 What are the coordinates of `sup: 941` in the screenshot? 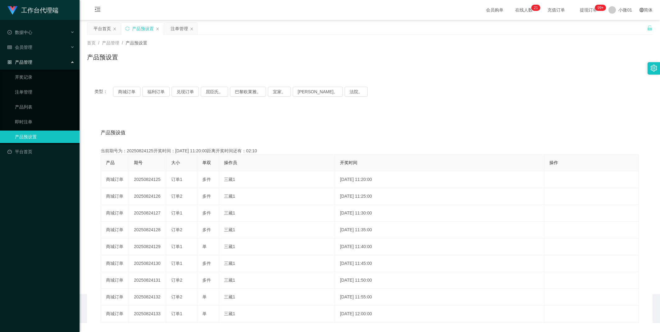 It's located at (600, 8).